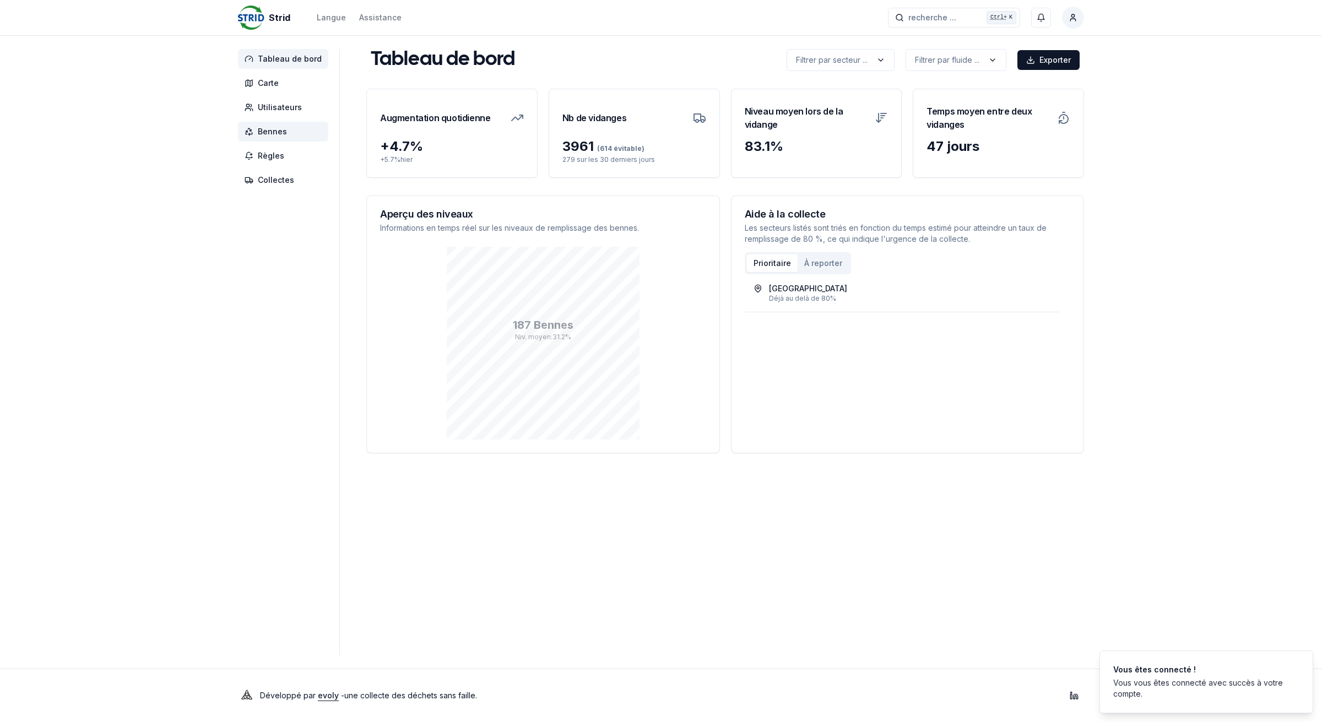 This screenshot has height=722, width=1322. Describe the element at coordinates (594, 118) in the screenshot. I see `h3: Nb de vidanges` at that location.